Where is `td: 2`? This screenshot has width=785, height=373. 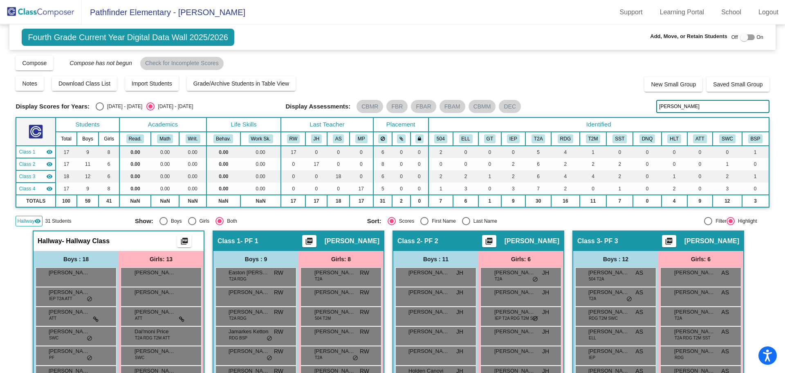 td: 2 is located at coordinates (441, 152).